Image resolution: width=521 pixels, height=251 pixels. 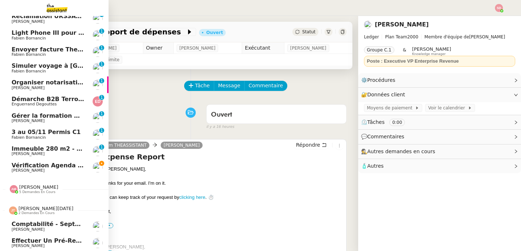 What do you see at coordinates (37, 213) in the screenshot?
I see `span: 2 demandes en cours` at bounding box center [37, 213].